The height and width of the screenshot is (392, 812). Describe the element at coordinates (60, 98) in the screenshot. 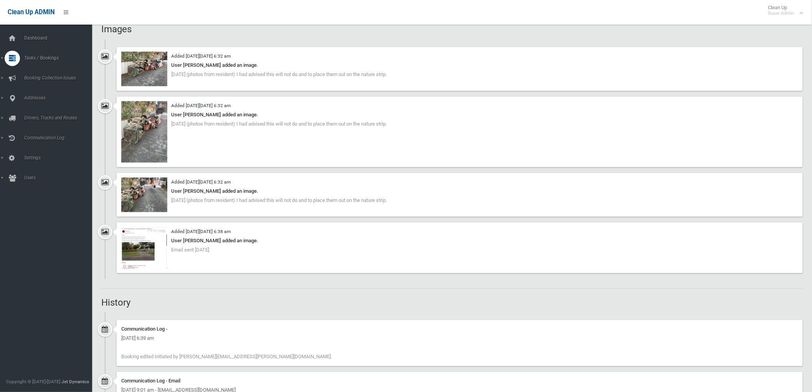

I see `span: Addresses` at that location.